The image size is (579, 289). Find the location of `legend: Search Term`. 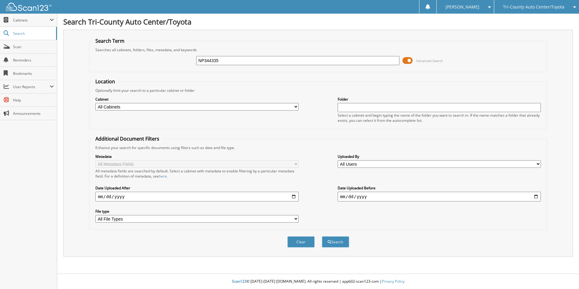

legend: Search Term is located at coordinates (110, 41).